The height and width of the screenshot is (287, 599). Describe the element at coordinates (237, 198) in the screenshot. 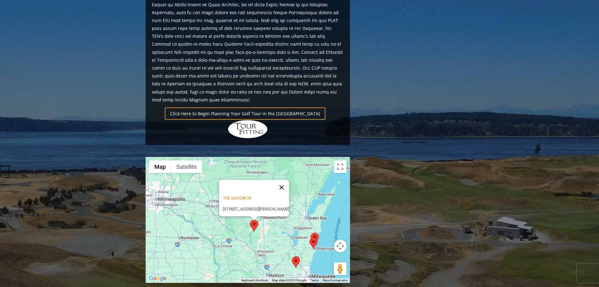

I see `a: The Sandbox` at that location.